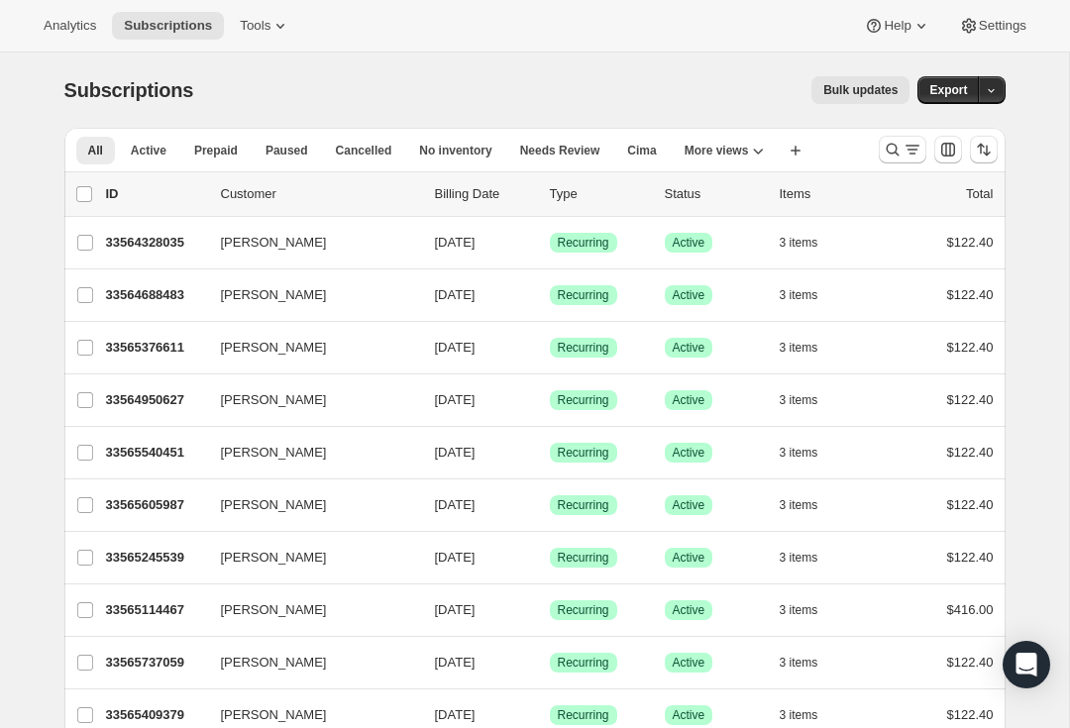 The height and width of the screenshot is (728, 1070). What do you see at coordinates (550, 194) in the screenshot?
I see `div: IDCustomerBilling DateTypeStatusItemsTotal` at bounding box center [550, 194].